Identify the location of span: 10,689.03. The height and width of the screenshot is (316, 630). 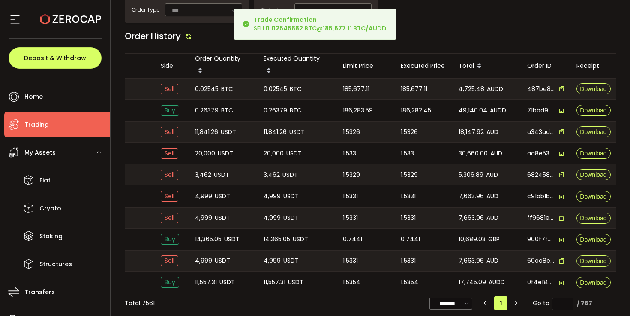
(472, 239).